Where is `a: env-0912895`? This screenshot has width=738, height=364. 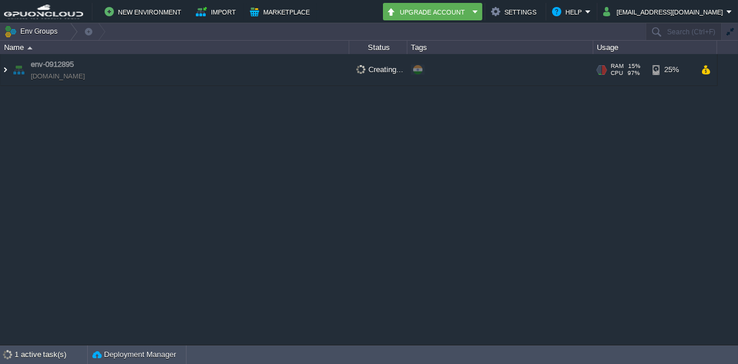 a: env-0912895 is located at coordinates (52, 65).